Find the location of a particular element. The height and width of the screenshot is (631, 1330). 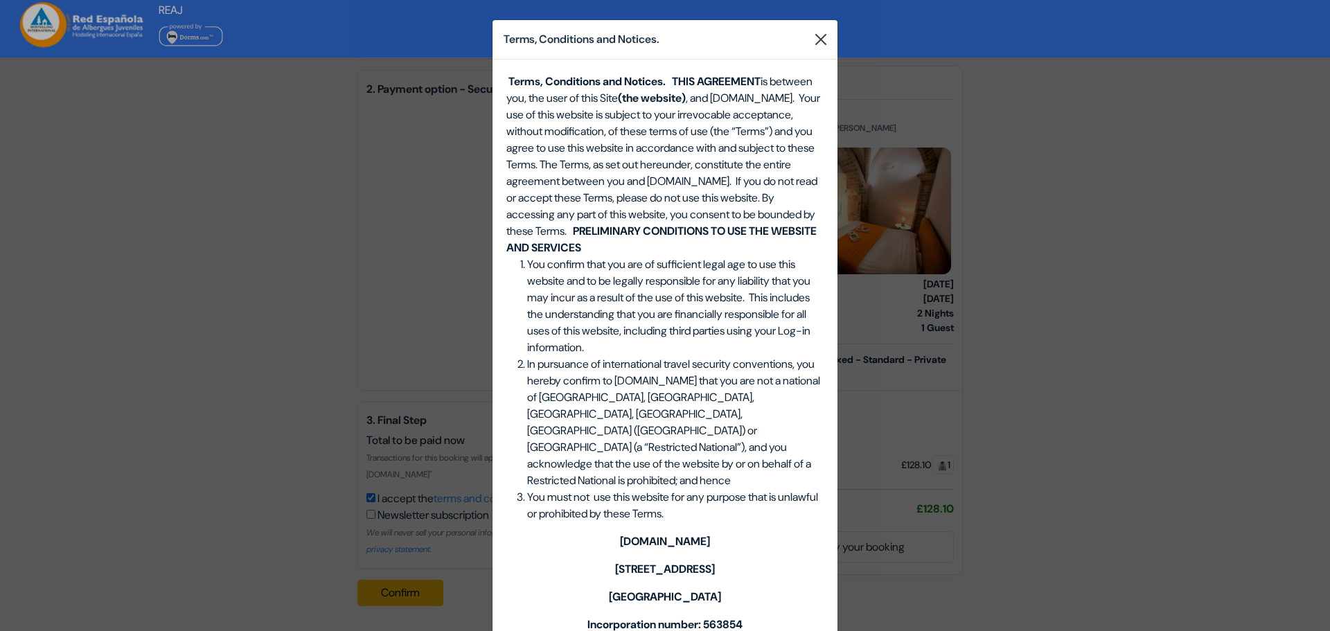

button: Close is located at coordinates (821, 39).